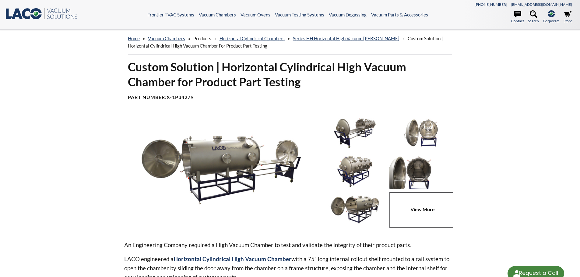  I want to click on img: Custom Solution | Horizontal Cylindrical High Vacuum Chamber, one door closed, end view, so click(421, 172).